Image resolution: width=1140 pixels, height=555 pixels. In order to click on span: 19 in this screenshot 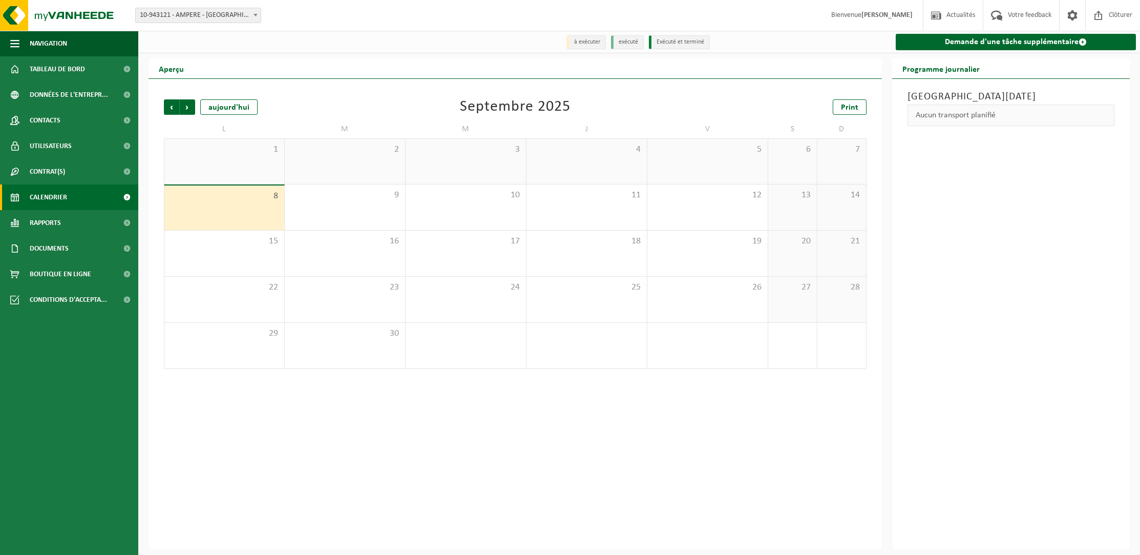, I will do `click(707, 241)`.